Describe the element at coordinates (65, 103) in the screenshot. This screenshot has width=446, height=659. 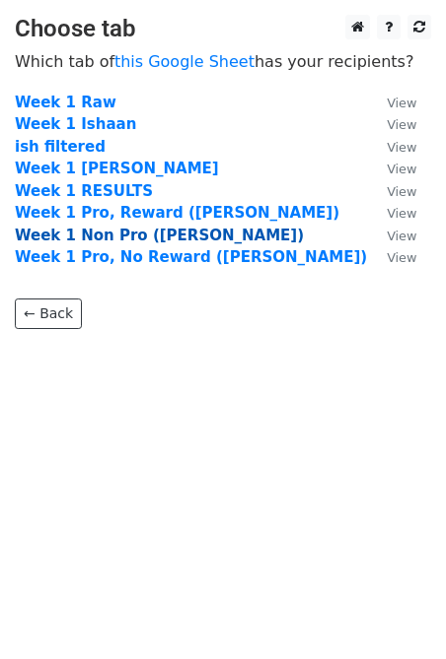
I see `a: Week 1 Raw` at that location.